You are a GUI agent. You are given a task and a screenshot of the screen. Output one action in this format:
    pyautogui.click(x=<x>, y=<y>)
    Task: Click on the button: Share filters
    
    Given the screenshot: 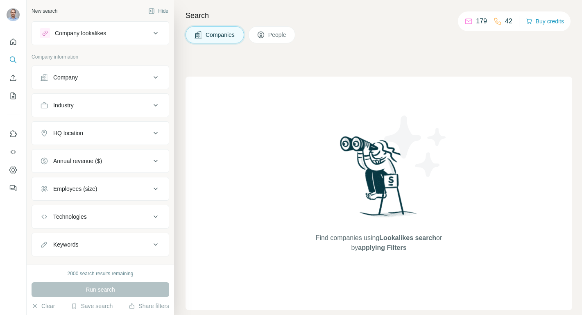 What is the action you would take?
    pyautogui.click(x=149, y=306)
    